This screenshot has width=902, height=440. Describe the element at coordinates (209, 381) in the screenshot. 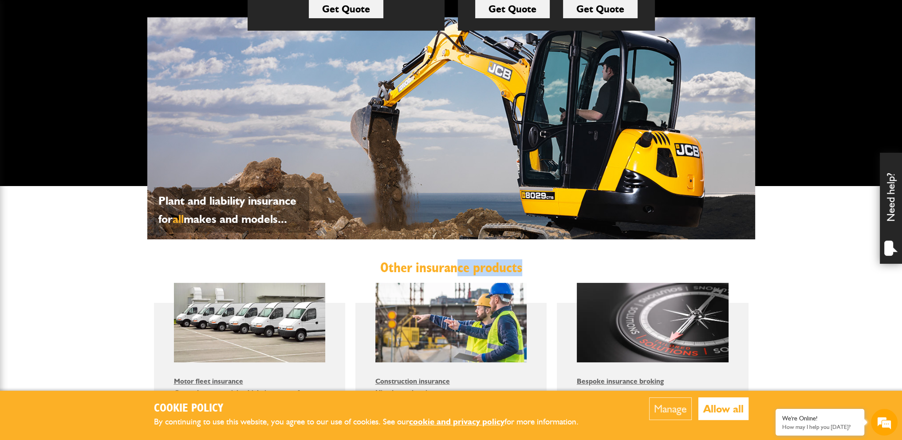

I see `a: Motor fleet insurance` at that location.